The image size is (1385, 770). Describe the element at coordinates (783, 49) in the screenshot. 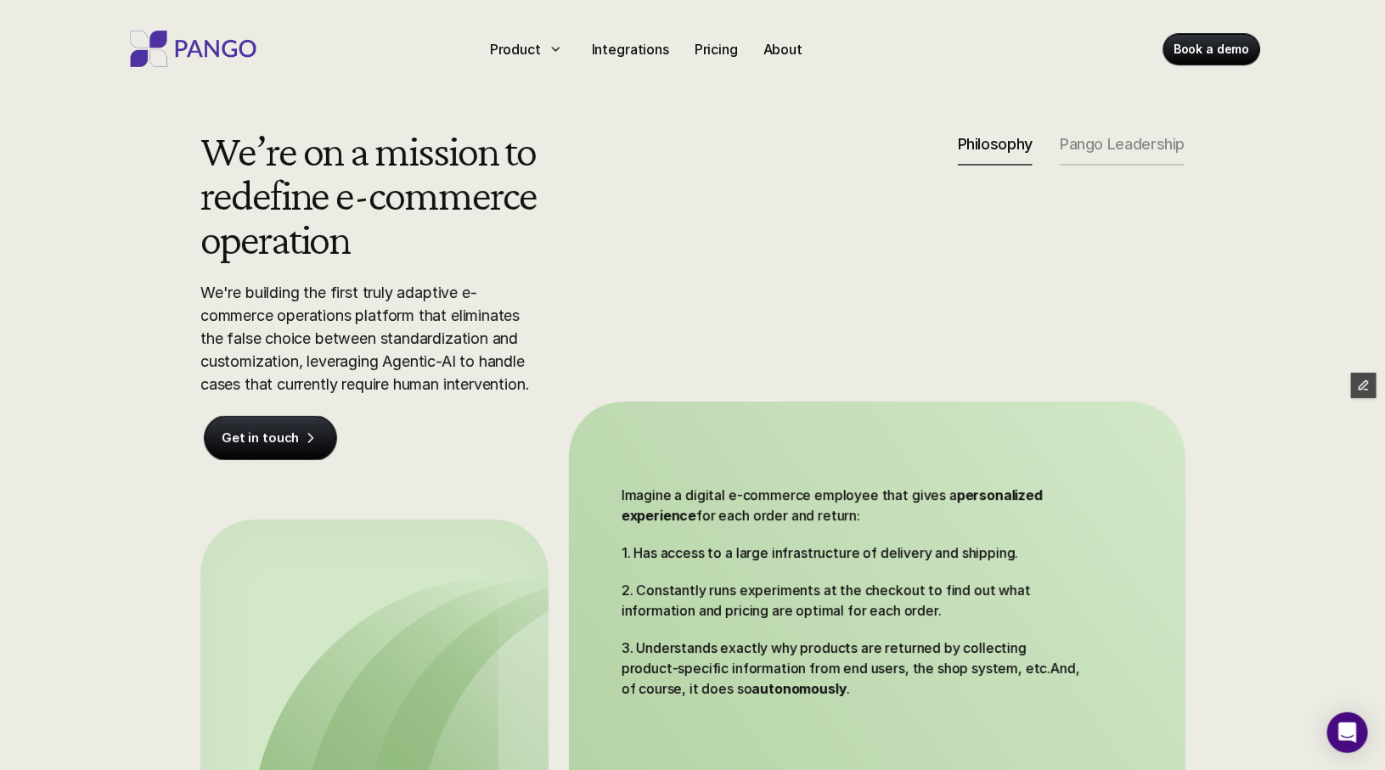

I see `p: About` at that location.